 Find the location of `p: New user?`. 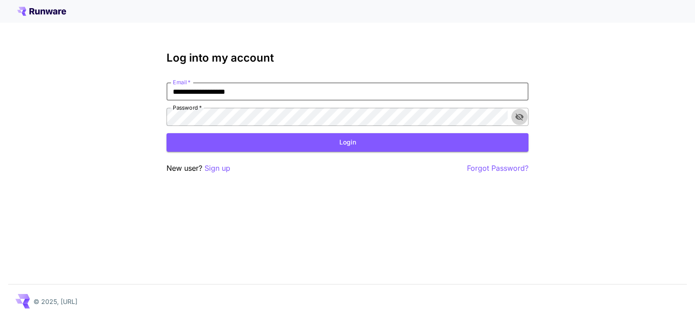

p: New user? is located at coordinates (198, 168).